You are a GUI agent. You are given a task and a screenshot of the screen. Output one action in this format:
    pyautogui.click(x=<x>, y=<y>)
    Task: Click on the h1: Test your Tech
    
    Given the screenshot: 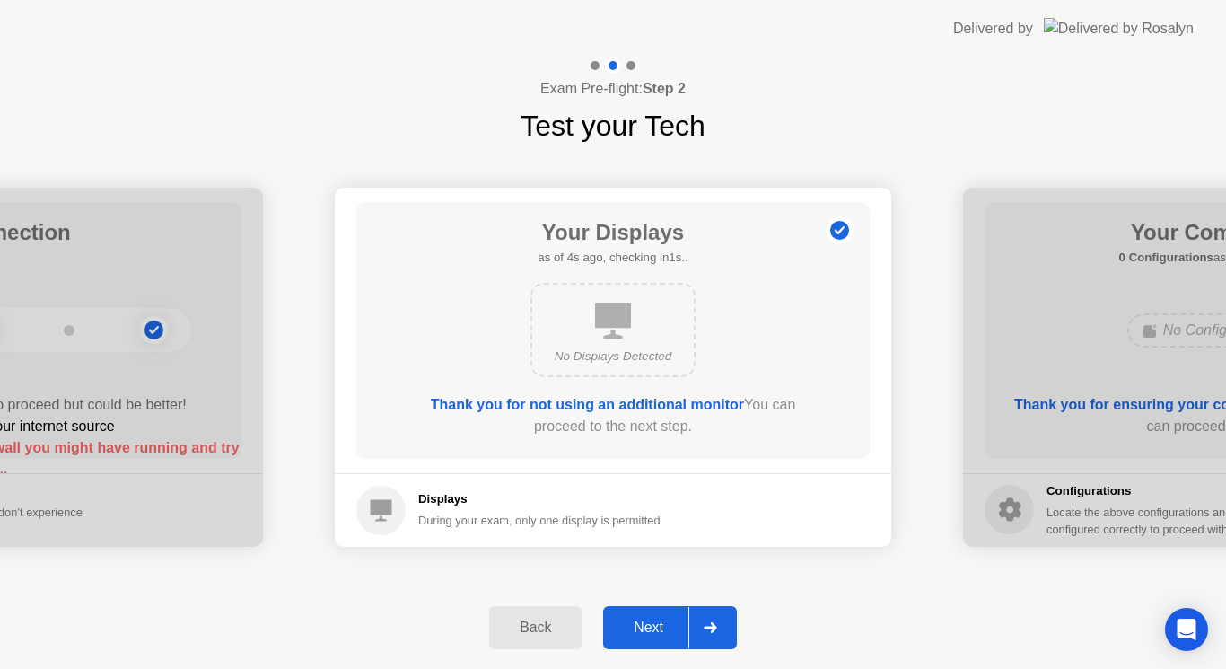 What is the action you would take?
    pyautogui.click(x=613, y=126)
    